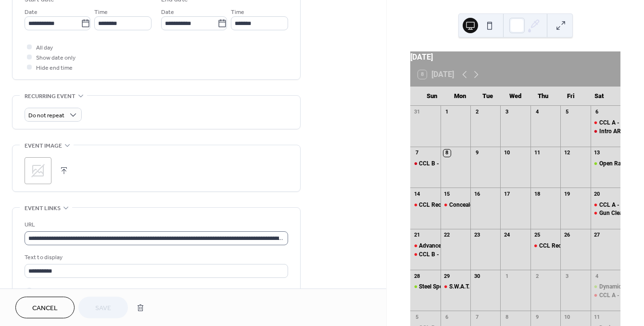 The height and width of the screenshot is (326, 644). What do you see at coordinates (571, 96) in the screenshot?
I see `div: Fri` at bounding box center [571, 96].